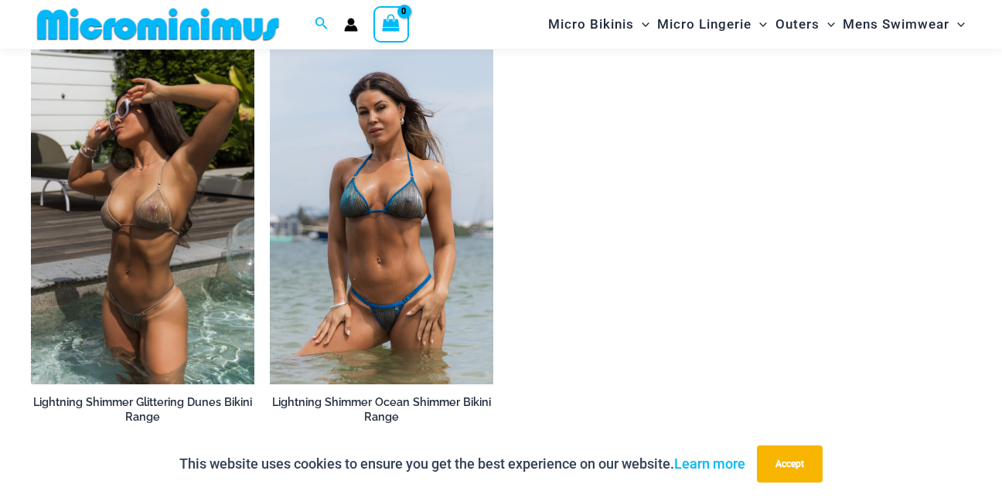  What do you see at coordinates (598, 24) in the screenshot?
I see `a: Micro BikinisMenu ToggleMenu Toggle` at bounding box center [598, 24].